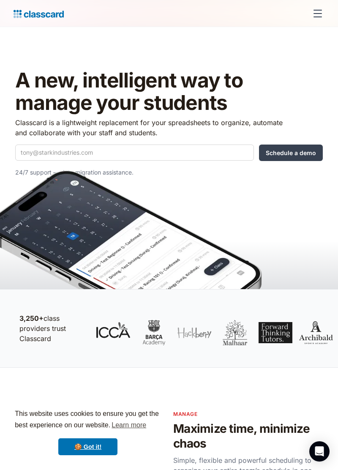 This screenshot has width=338, height=470. I want to click on div: Open Intercom Messenger, so click(319, 451).